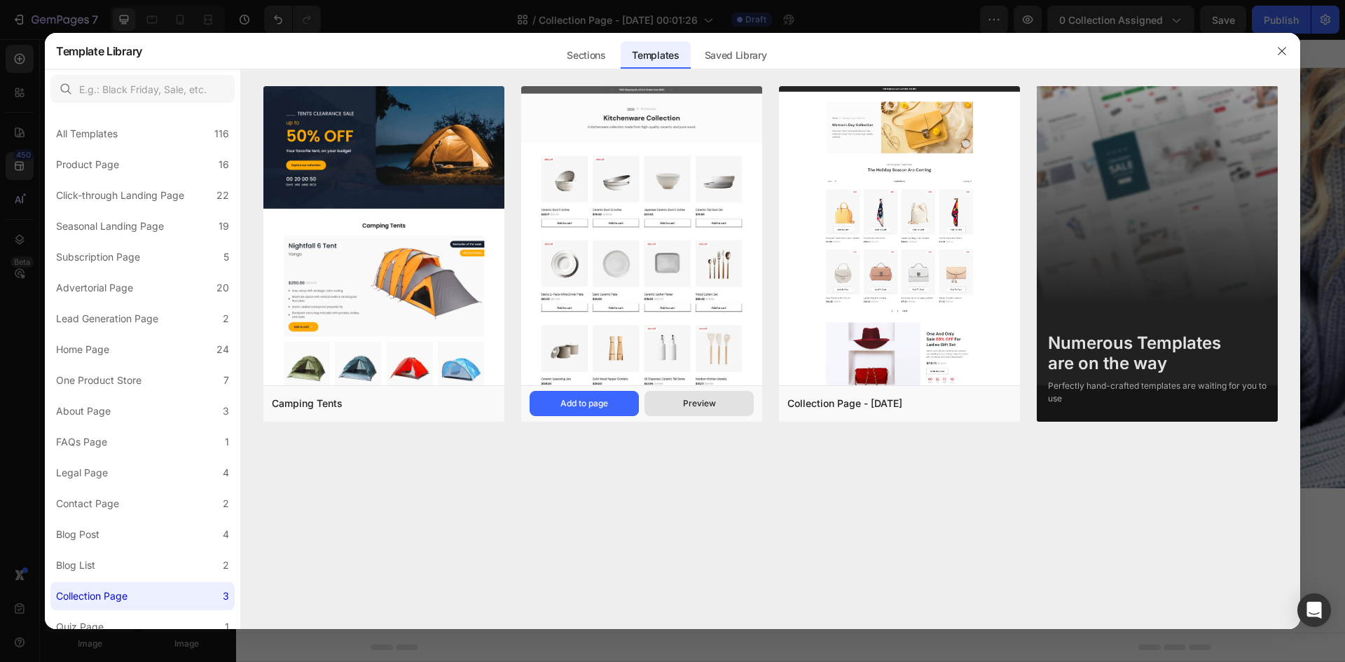 This screenshot has width=1345, height=662. What do you see at coordinates (307, 403) in the screenshot?
I see `div: Camping Tents` at bounding box center [307, 403].